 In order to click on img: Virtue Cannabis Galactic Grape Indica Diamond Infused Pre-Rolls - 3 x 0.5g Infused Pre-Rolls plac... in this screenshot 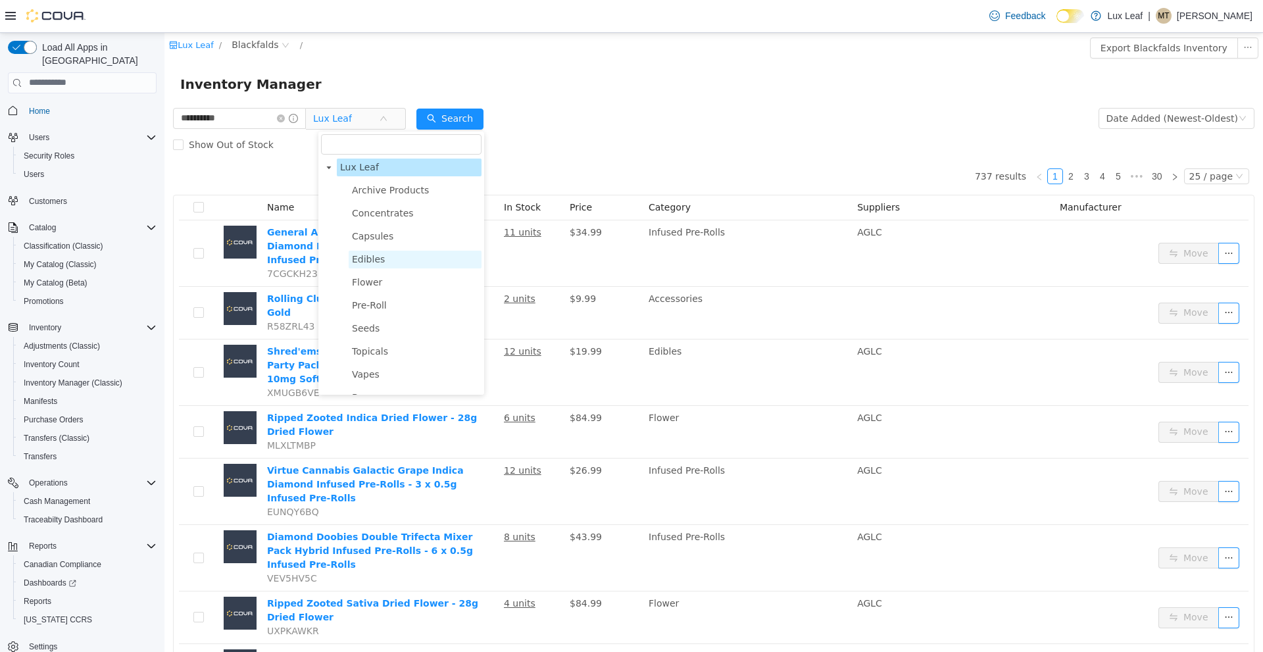, I will do `click(76, 447)`.